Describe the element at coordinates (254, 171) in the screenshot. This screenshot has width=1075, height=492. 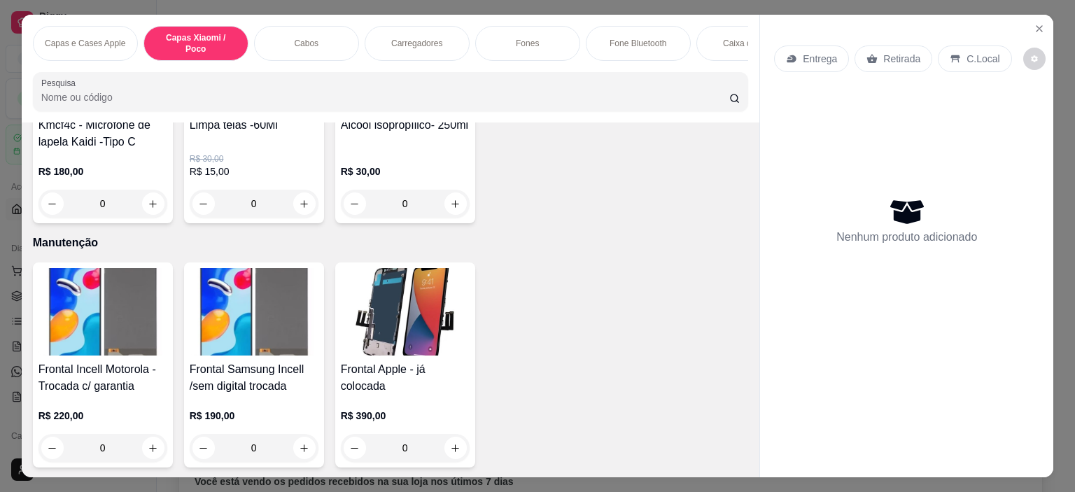
I see `p: R$ 15,00` at that location.